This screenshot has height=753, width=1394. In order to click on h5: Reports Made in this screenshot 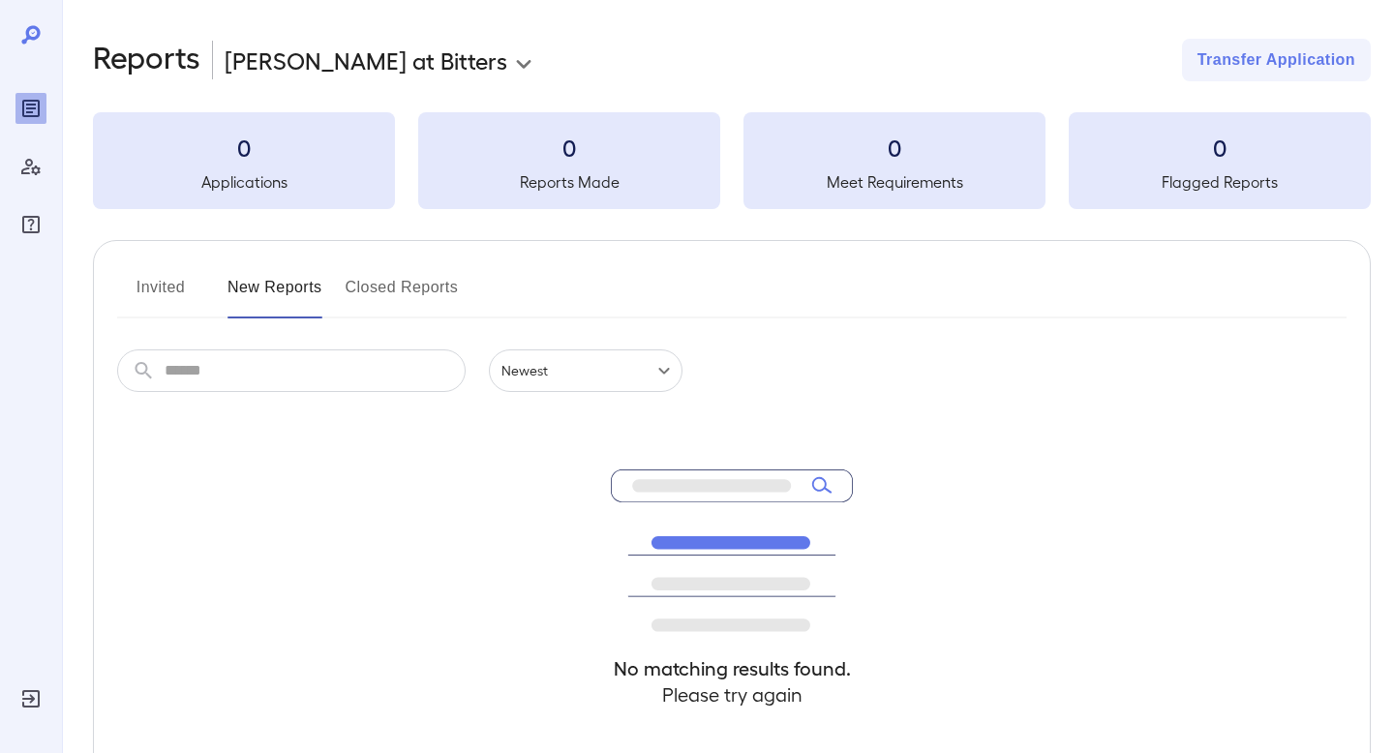, I will do `click(569, 182)`.